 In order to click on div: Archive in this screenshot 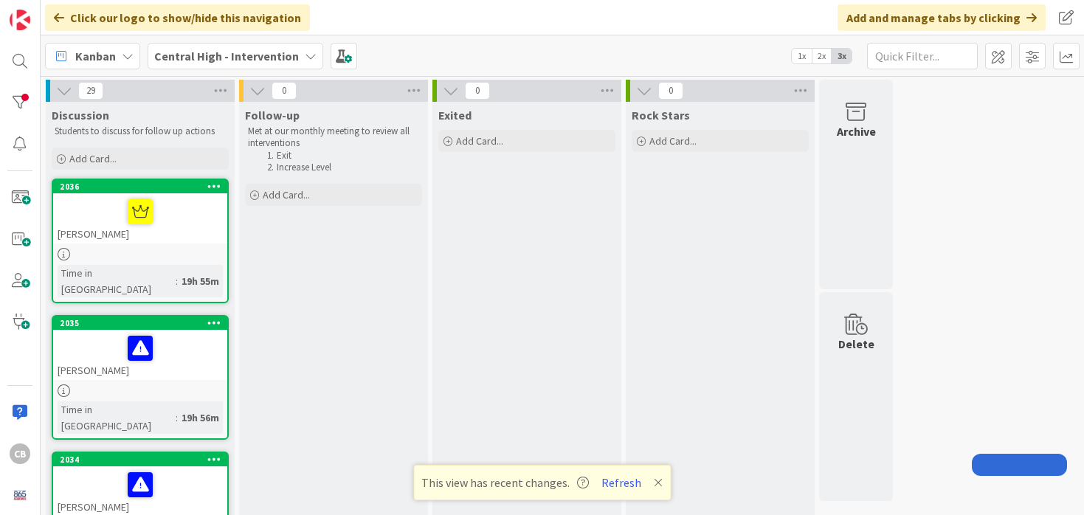, I will do `click(856, 131)`.